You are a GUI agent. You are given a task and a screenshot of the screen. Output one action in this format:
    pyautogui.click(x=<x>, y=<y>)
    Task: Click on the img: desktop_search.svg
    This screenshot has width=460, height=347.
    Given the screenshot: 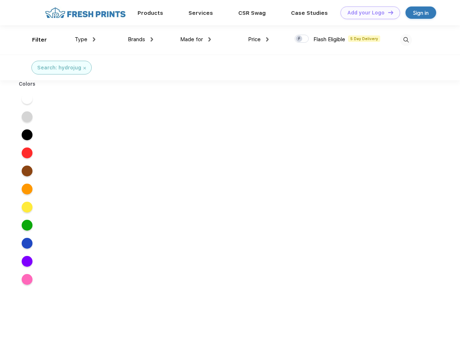 What is the action you would take?
    pyautogui.click(x=406, y=40)
    